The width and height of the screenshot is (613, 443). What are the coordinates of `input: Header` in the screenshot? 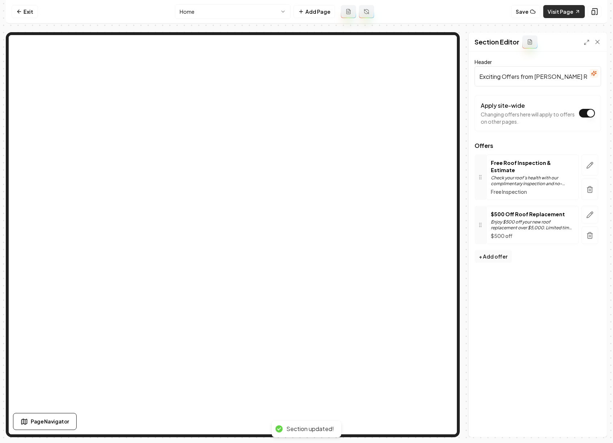 It's located at (538, 76).